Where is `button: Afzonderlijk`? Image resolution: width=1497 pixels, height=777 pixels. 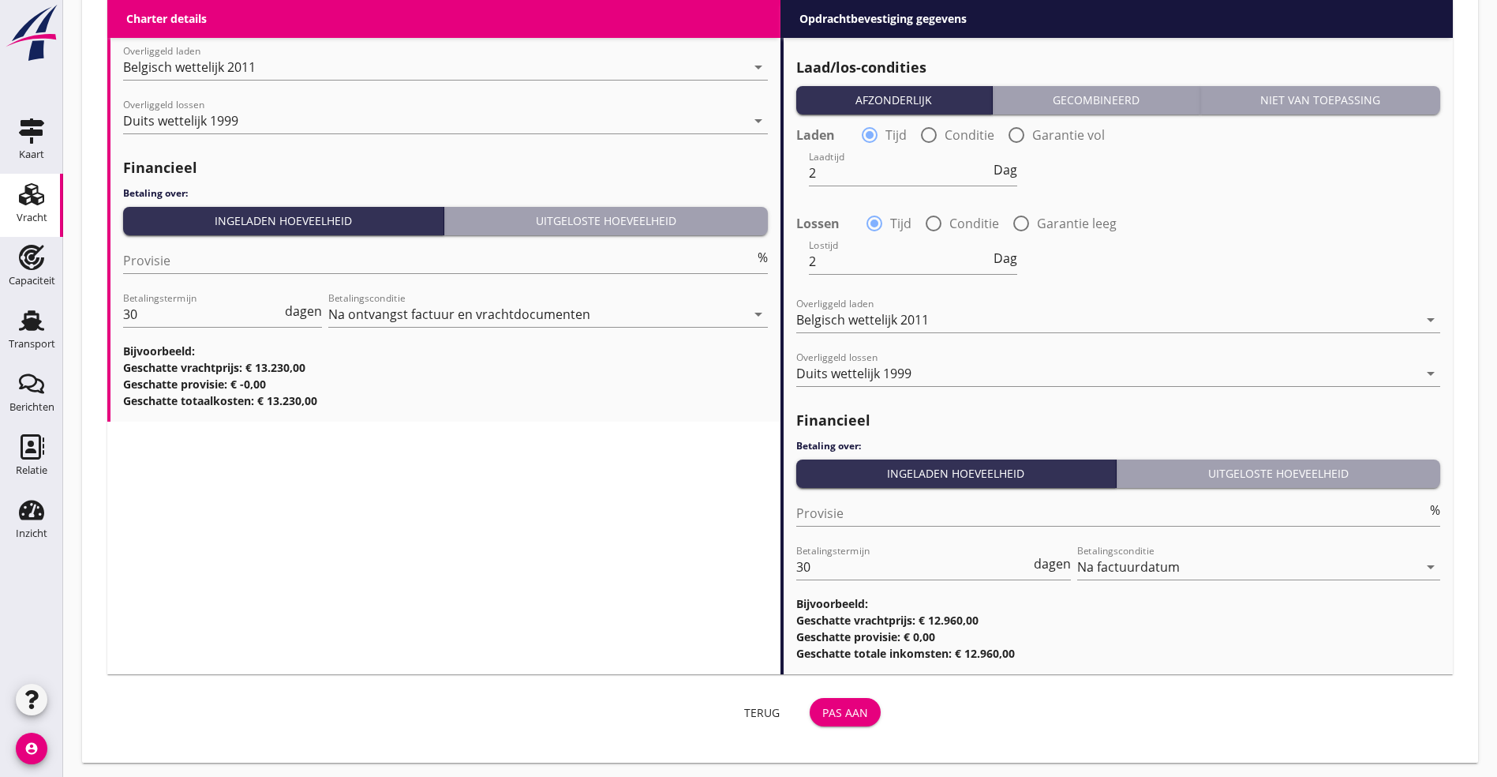 button: Afzonderlijk is located at coordinates (895, 100).